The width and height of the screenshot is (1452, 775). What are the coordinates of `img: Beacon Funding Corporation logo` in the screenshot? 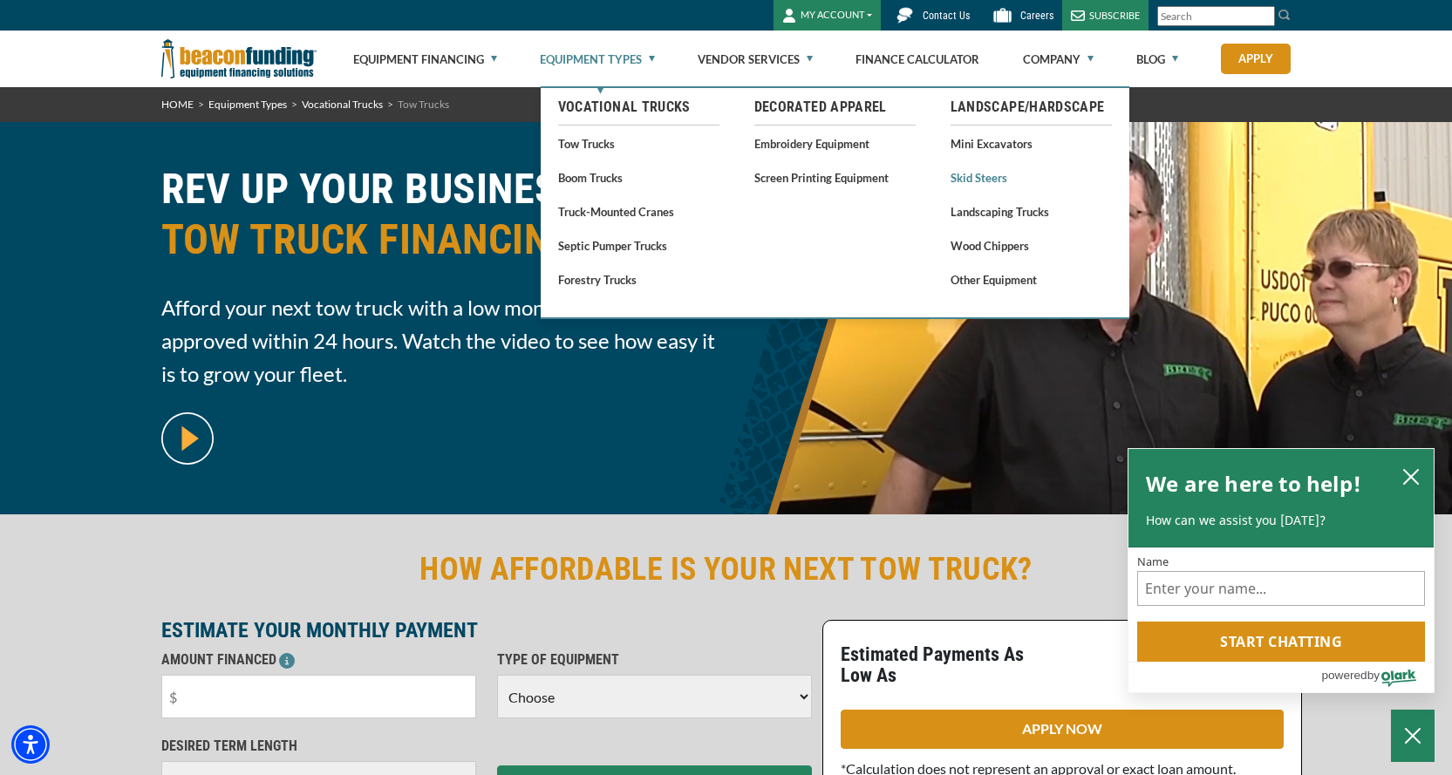 It's located at (239, 58).